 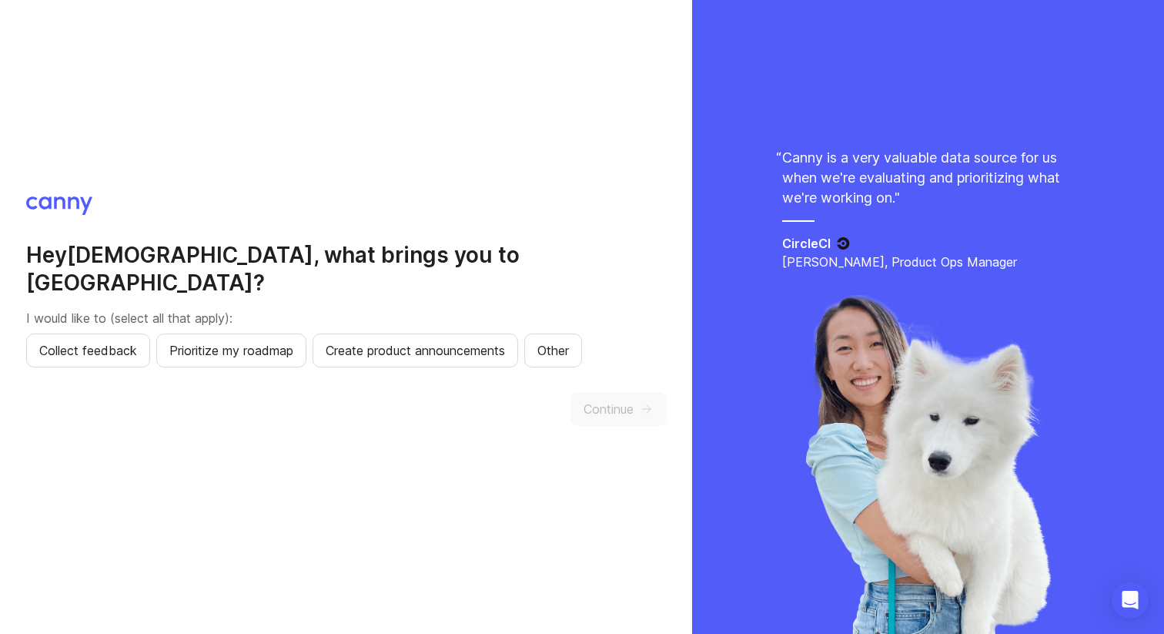 What do you see at coordinates (88, 350) in the screenshot?
I see `button: Collect feedback` at bounding box center [88, 350].